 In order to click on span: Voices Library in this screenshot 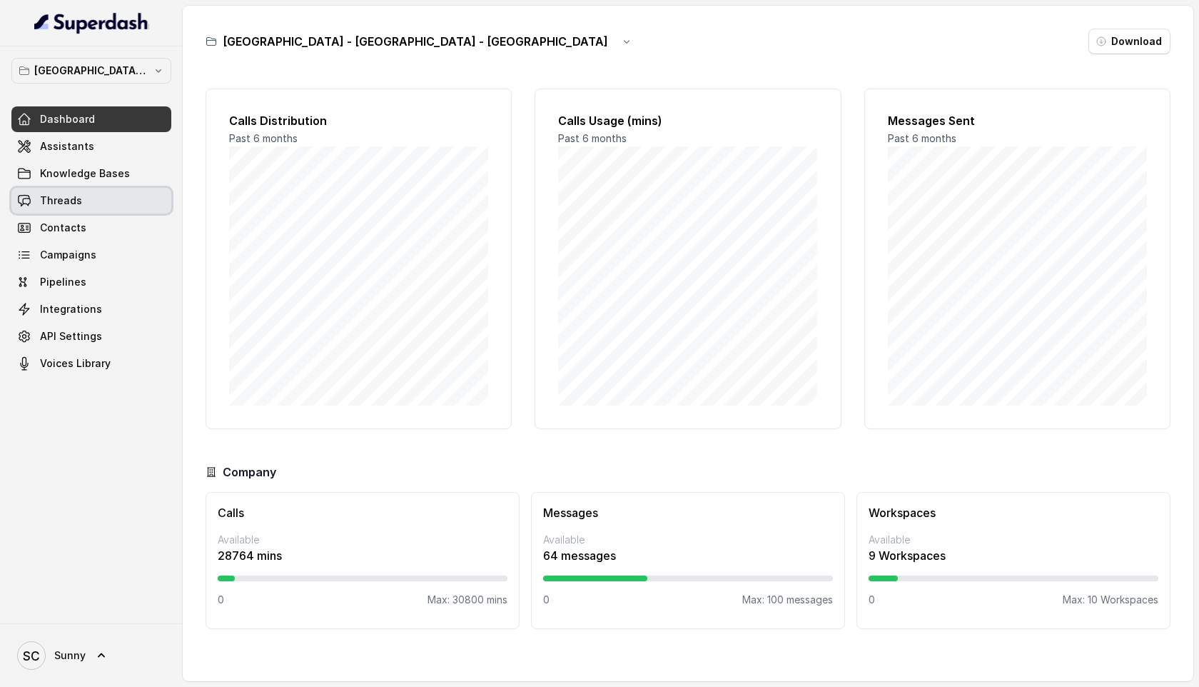, I will do `click(75, 363)`.